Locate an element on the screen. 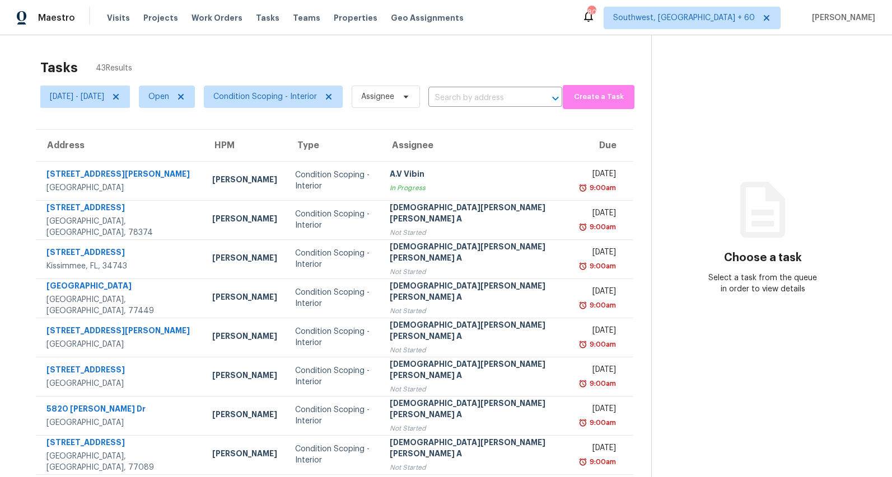 This screenshot has height=477, width=892. th: Due is located at coordinates (603, 146).